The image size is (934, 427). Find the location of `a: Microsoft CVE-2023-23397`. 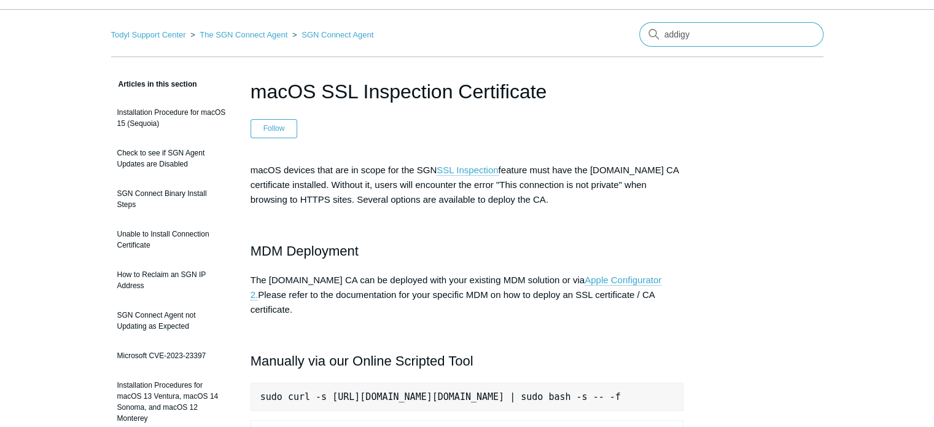

a: Microsoft CVE-2023-23397 is located at coordinates (171, 356).